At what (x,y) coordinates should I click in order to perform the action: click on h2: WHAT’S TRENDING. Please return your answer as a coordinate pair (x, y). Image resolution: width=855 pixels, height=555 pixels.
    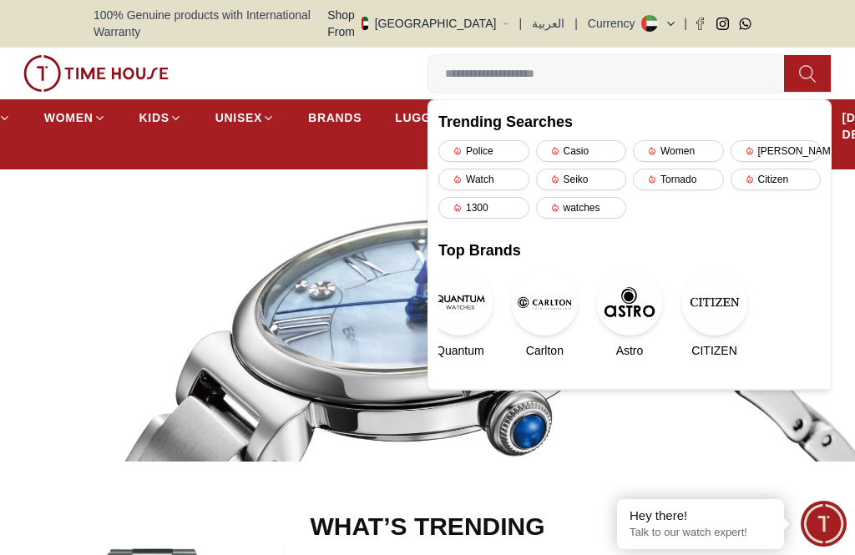
    Looking at the image, I should click on (427, 527).